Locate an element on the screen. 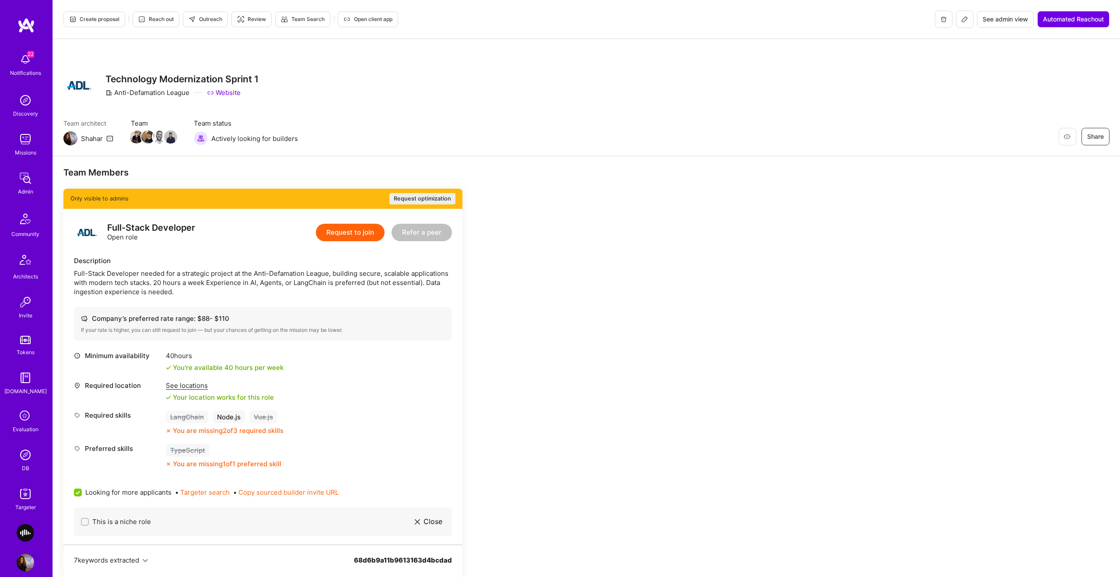 This screenshot has width=1120, height=577. div: Admin is located at coordinates (25, 191).